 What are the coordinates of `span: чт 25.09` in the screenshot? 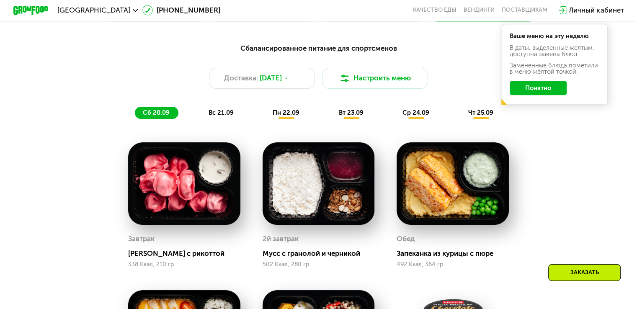 It's located at (481, 113).